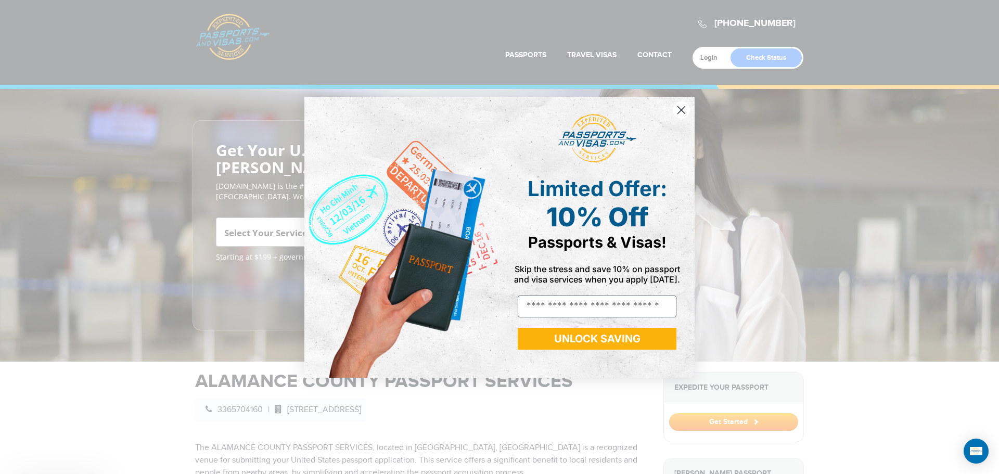 This screenshot has width=999, height=474. I want to click on button: UNLOCK SAVING, so click(597, 339).